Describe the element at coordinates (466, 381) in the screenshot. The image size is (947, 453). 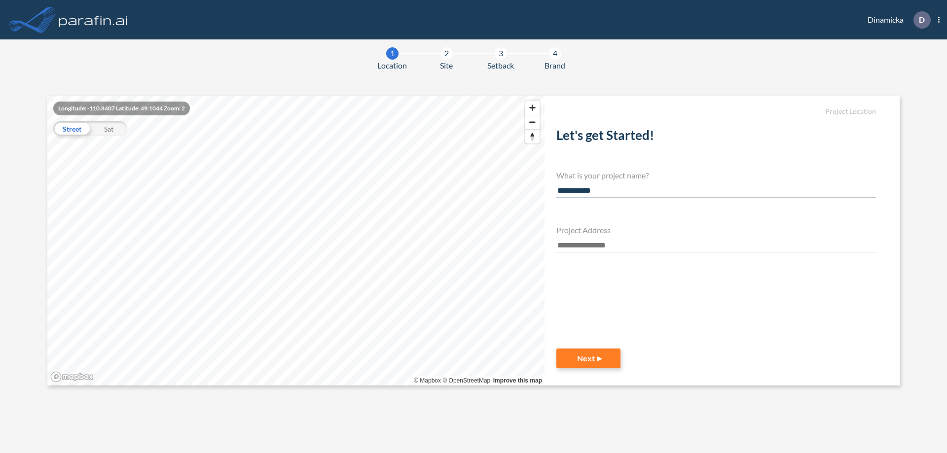
I see `a: OpenStreetMap` at that location.